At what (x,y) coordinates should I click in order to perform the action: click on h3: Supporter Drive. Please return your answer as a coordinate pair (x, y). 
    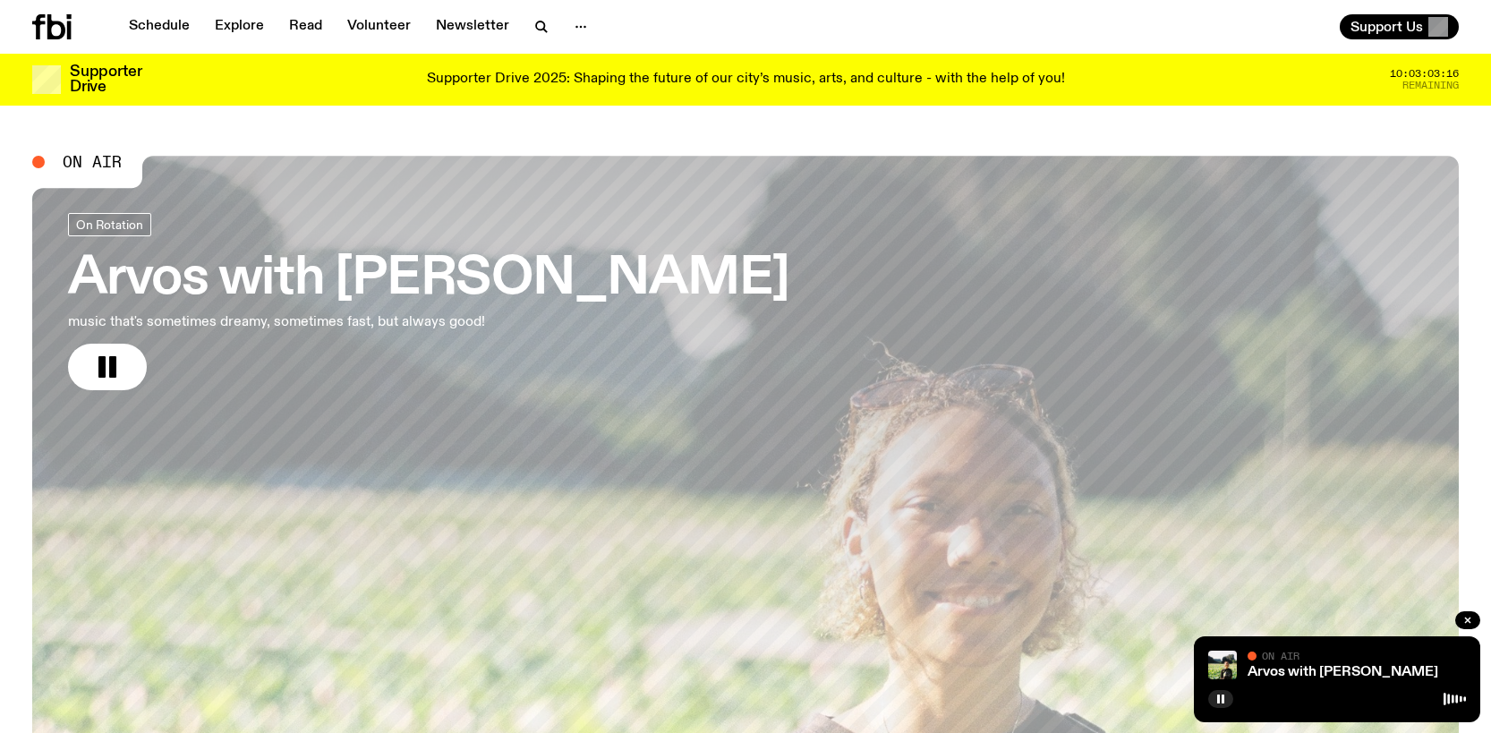
    Looking at the image, I should click on (106, 80).